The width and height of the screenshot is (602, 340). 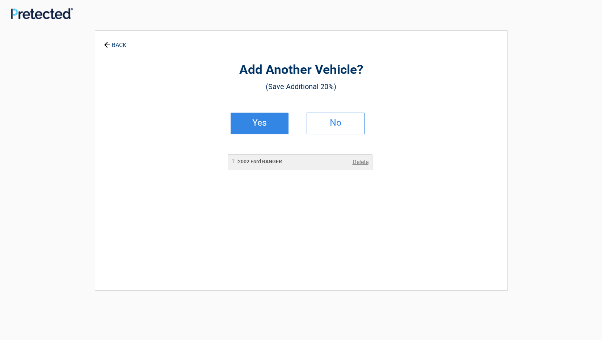 What do you see at coordinates (235, 161) in the screenshot?
I see `span: 1 |` at bounding box center [235, 161].